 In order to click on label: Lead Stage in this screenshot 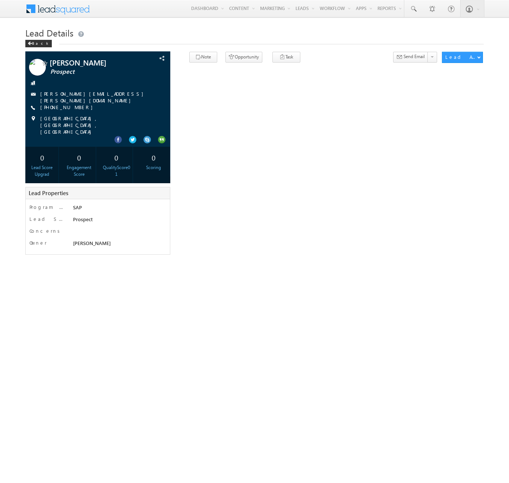, I will do `click(47, 219)`.